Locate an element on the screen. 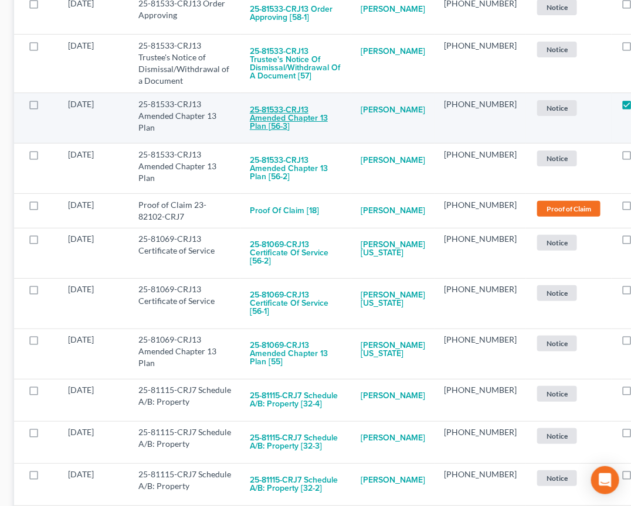 The height and width of the screenshot is (506, 631). button: 25-81115-CRJ7 Schedule A/B: Property [32-3] is located at coordinates (295, 443).